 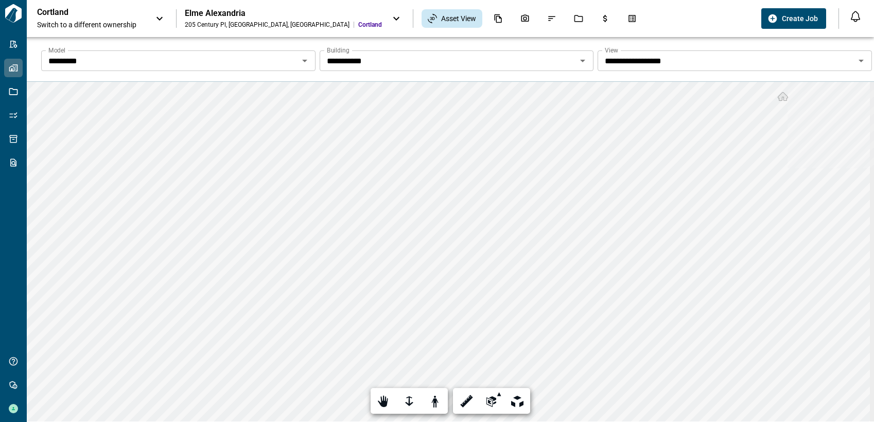 I want to click on span: Asset View, so click(x=459, y=19).